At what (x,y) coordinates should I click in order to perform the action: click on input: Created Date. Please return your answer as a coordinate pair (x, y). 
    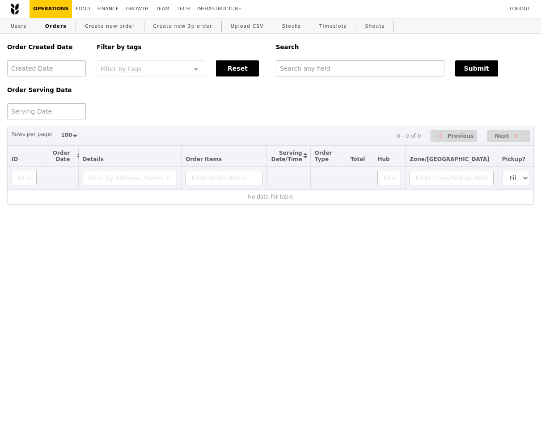
    Looking at the image, I should click on (46, 68).